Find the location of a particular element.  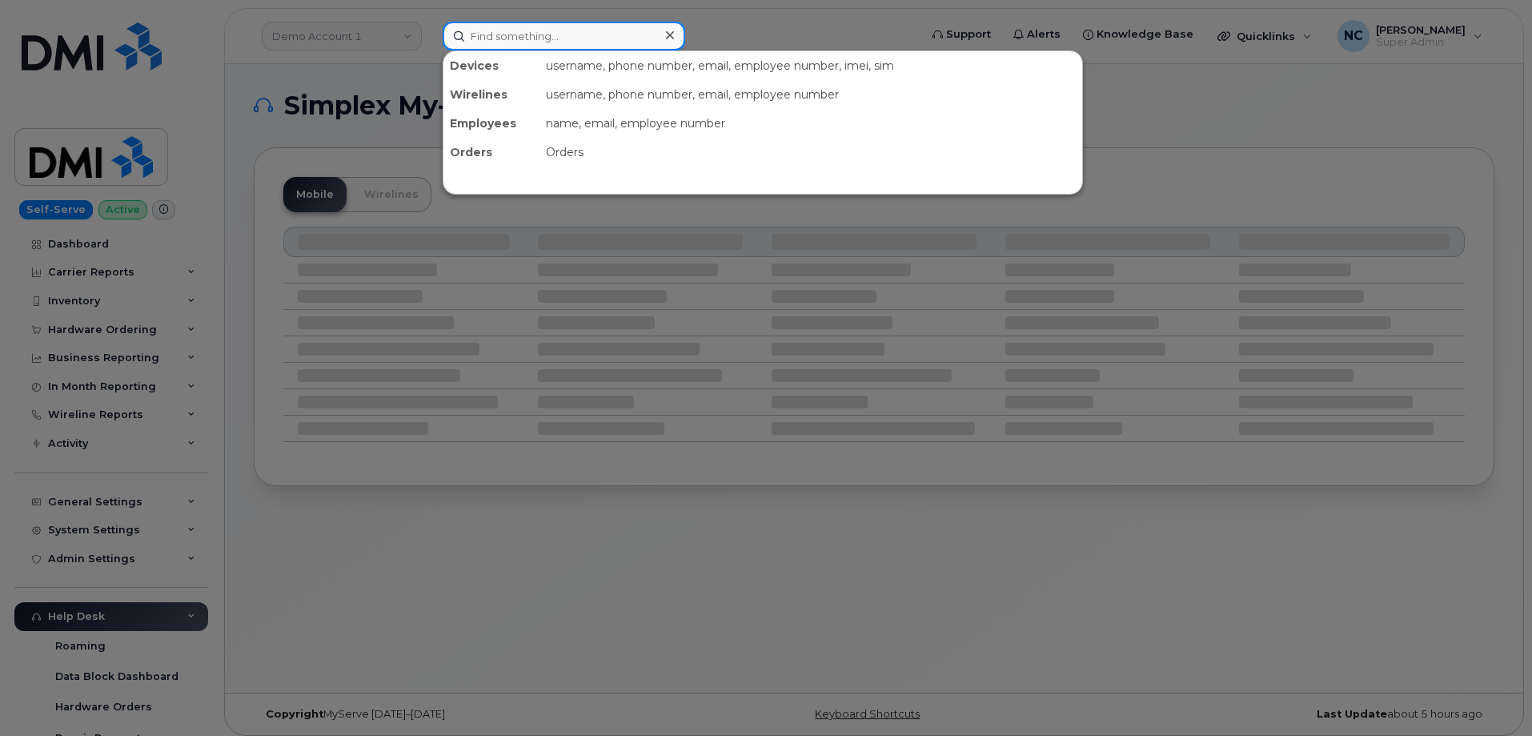

div: username, phone number, email, employee number is located at coordinates (811, 94).